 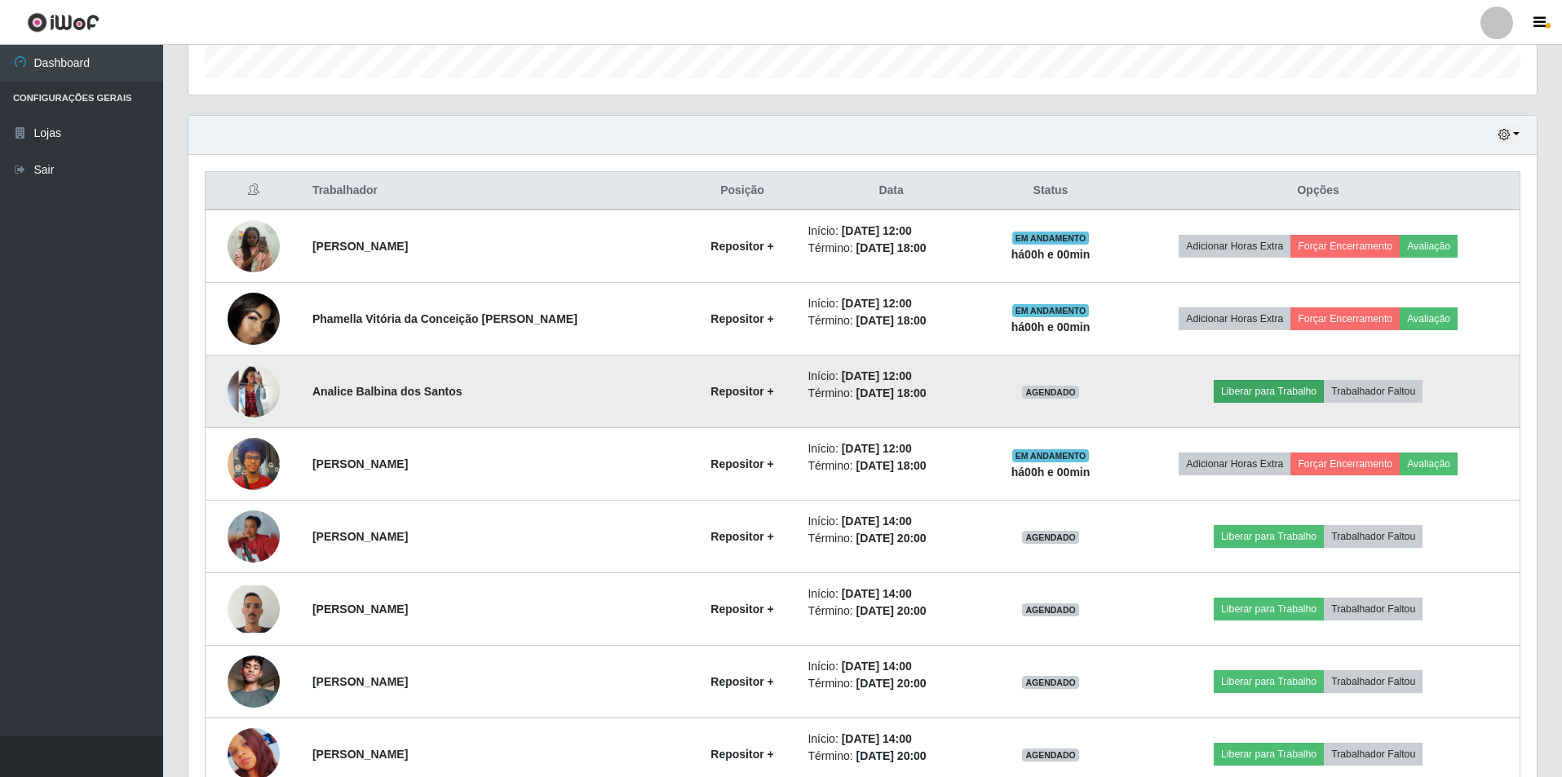 I want to click on th: Trabalhador, so click(x=494, y=191).